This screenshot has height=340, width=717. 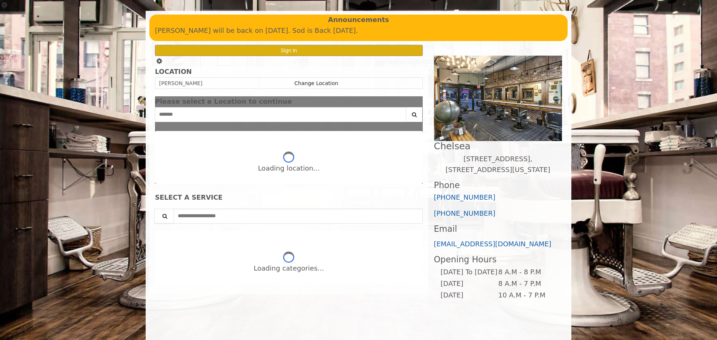 I want to click on h3: Phone, so click(x=498, y=185).